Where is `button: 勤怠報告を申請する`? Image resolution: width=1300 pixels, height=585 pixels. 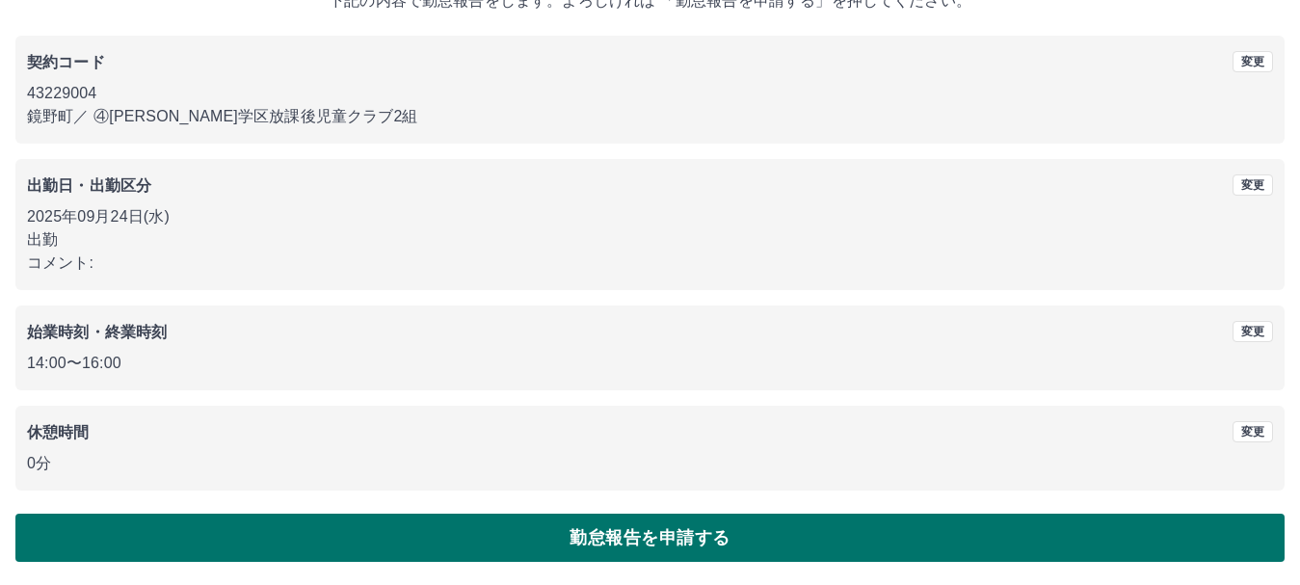
button: 勤怠報告を申請する is located at coordinates (649, 538).